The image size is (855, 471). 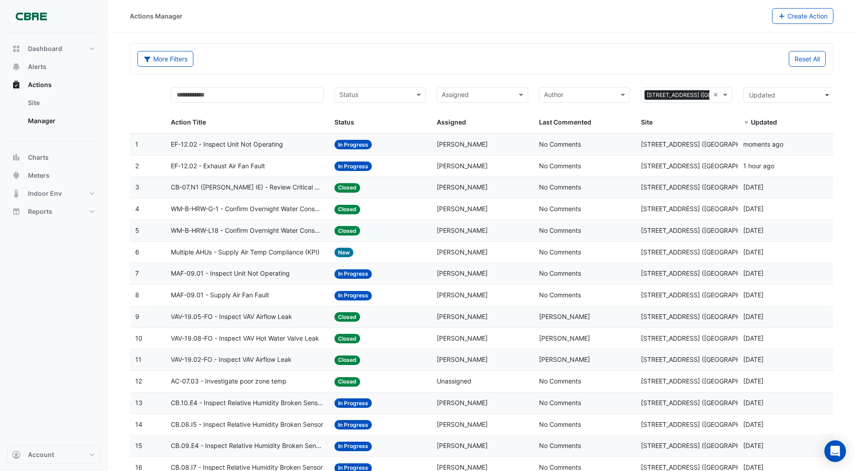 I want to click on button: Alerts, so click(x=54, y=67).